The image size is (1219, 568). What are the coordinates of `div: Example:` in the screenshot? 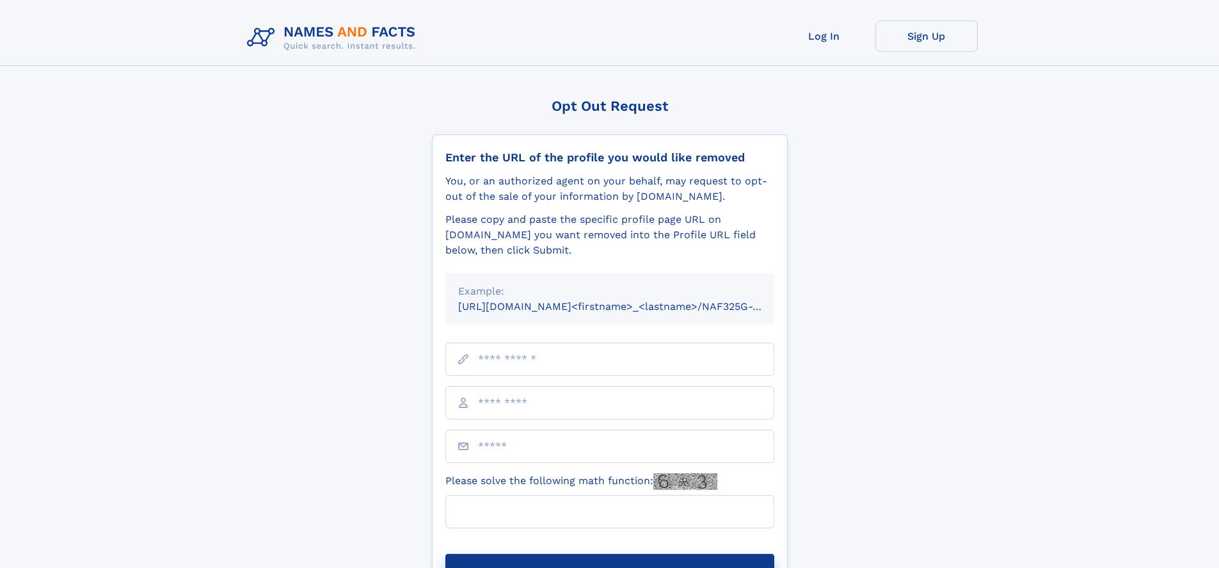 It's located at (610, 291).